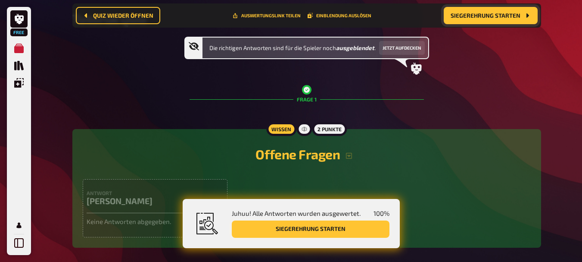  Describe the element at coordinates (19, 66) in the screenshot. I see `a: Quiz Sammlung` at that location.